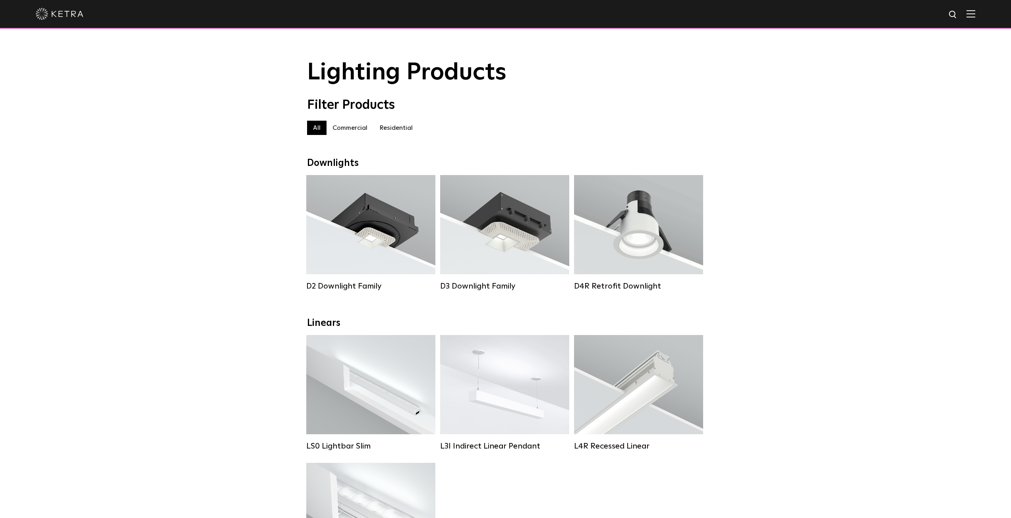  What do you see at coordinates (60, 14) in the screenshot?
I see `img: ketra-logo-2019-white` at bounding box center [60, 14].